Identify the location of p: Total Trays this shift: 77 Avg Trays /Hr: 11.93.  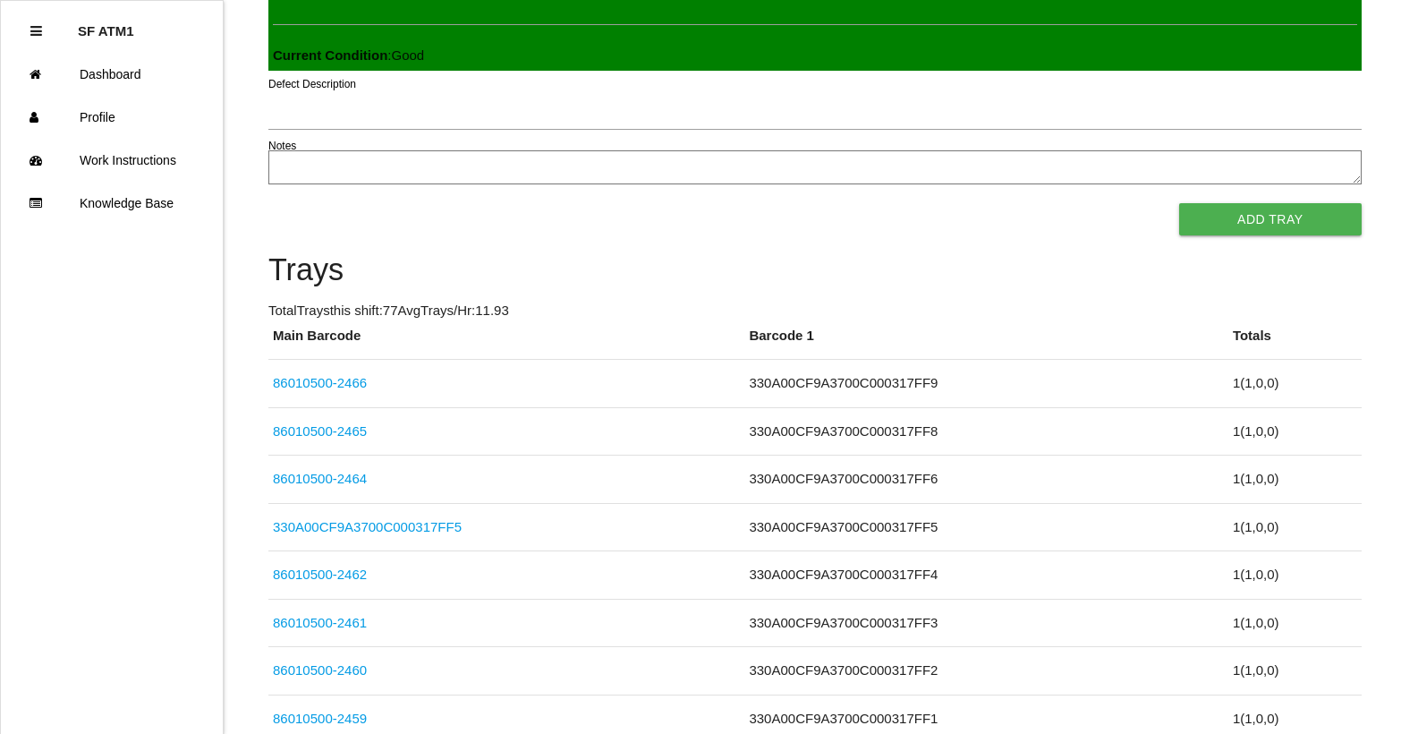
(815, 311).